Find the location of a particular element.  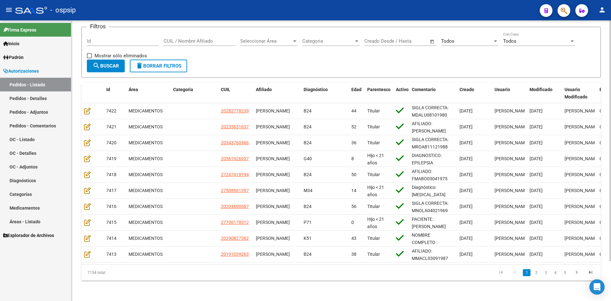

span: 20343760966 is located at coordinates (235, 143).